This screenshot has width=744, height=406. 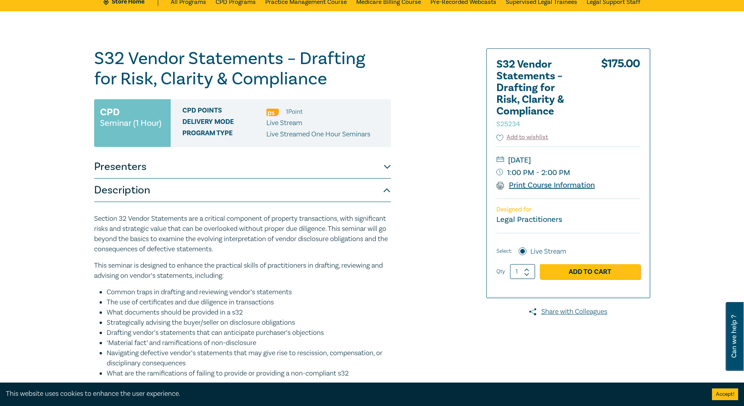 I want to click on label: Qty, so click(x=500, y=271).